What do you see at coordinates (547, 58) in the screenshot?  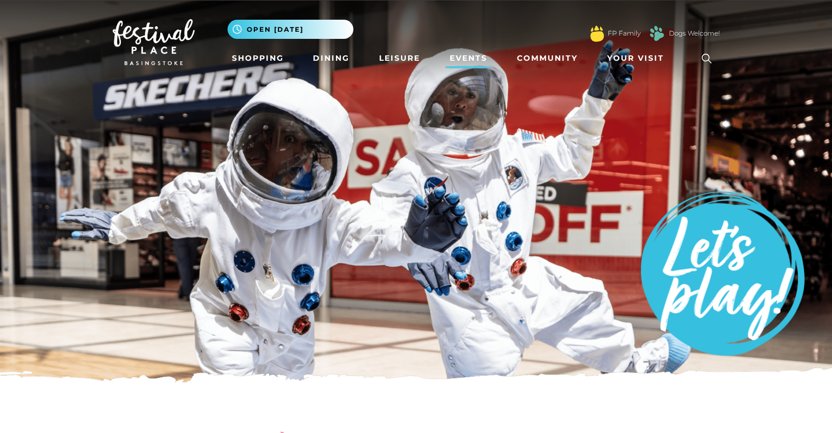 I see `a: Community` at bounding box center [547, 58].